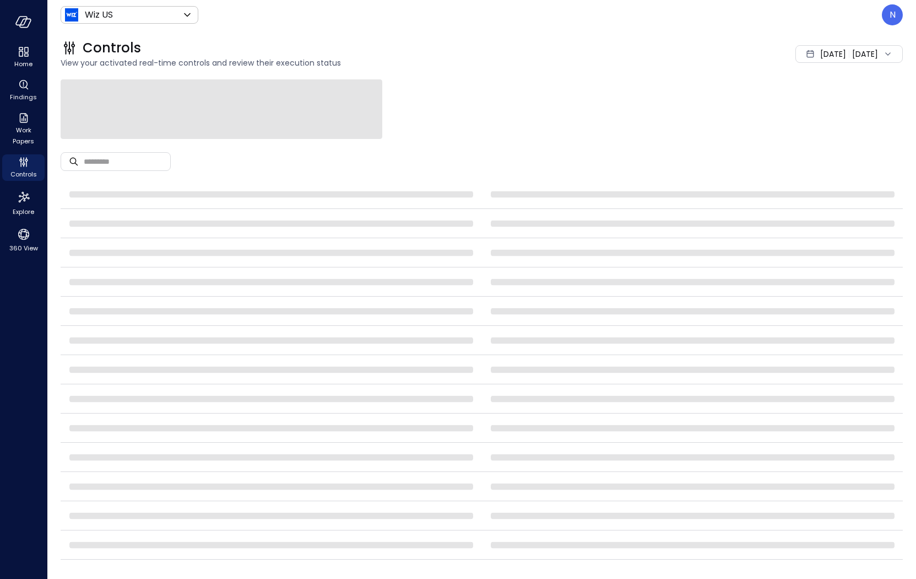 This screenshot has height=579, width=916. I want to click on div: Explore, so click(23, 203).